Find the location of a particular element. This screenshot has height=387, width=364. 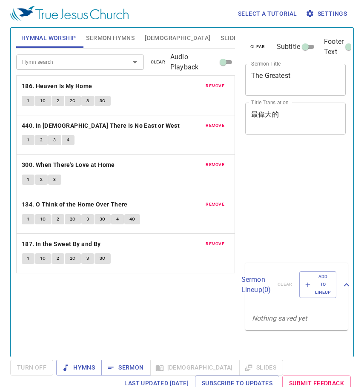

p: Sermon Lineup ( 0 ) is located at coordinates (256, 285).